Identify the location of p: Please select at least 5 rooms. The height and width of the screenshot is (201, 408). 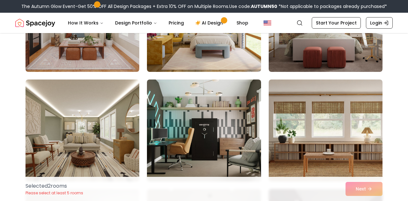
(54, 193).